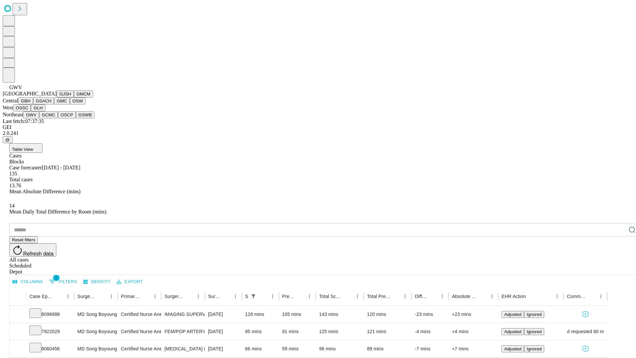  What do you see at coordinates (38, 108) in the screenshot?
I see `button: GLH` at bounding box center [38, 108].